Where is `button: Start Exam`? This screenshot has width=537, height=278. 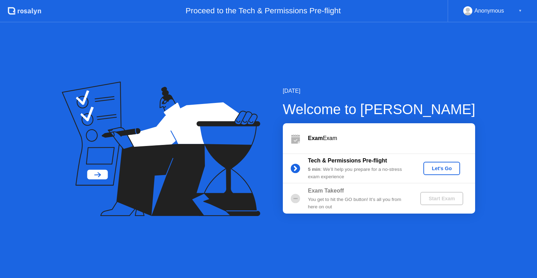
button: Start Exam is located at coordinates (442, 198).